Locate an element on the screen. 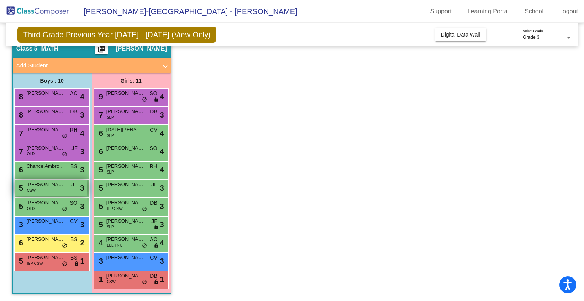 Image resolution: width=584 pixels, height=301 pixels. span: Digital Data Wall is located at coordinates (460, 35).